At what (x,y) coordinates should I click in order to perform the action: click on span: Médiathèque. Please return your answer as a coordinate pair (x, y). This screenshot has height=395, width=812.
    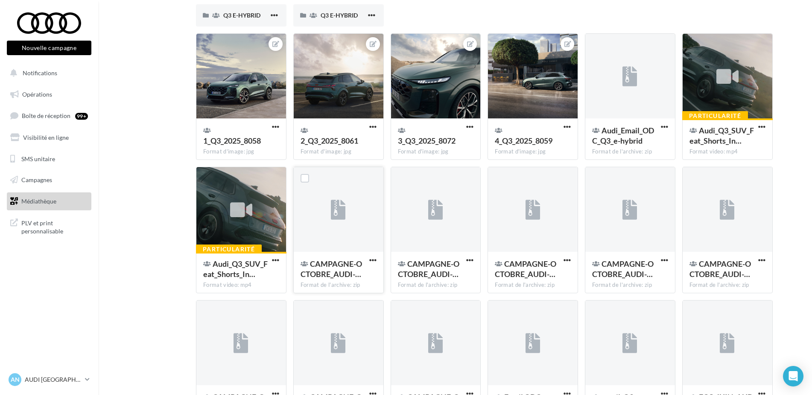
    Looking at the image, I should click on (39, 201).